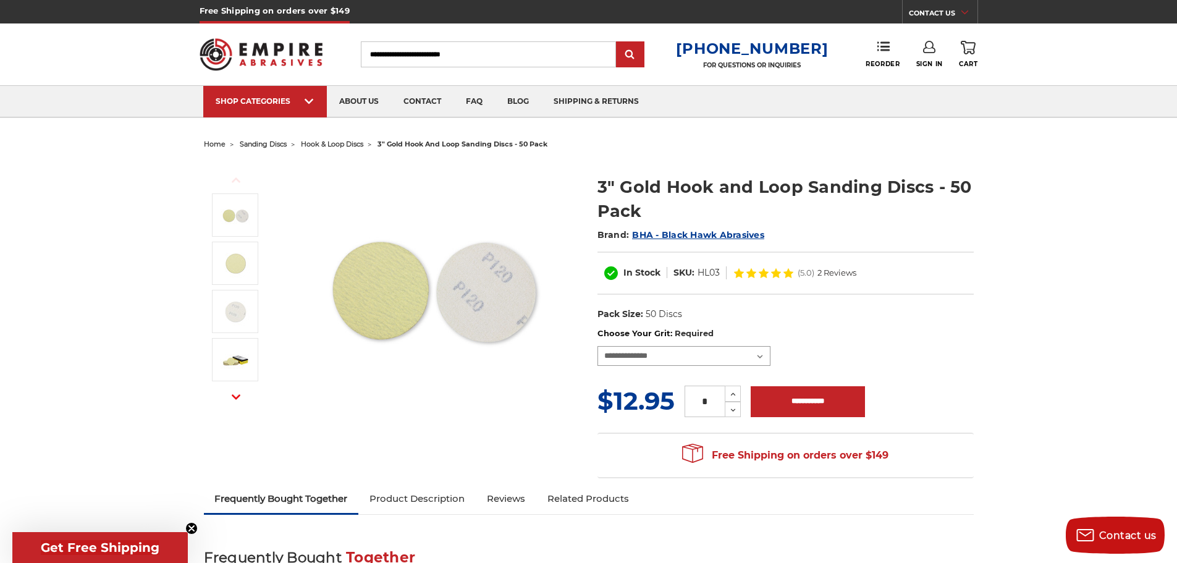 The width and height of the screenshot is (1177, 563). Describe the element at coordinates (236, 397) in the screenshot. I see `button: Next` at that location.